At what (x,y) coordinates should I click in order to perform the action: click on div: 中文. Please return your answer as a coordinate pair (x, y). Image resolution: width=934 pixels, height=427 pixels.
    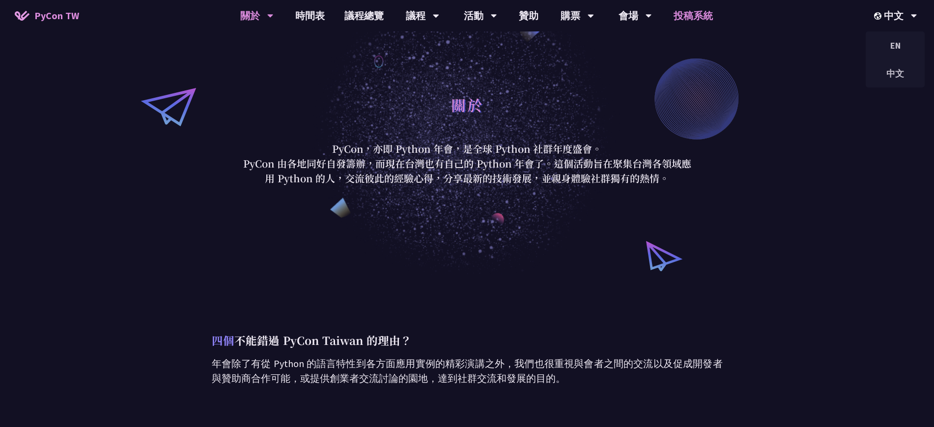
    Looking at the image, I should click on (895, 73).